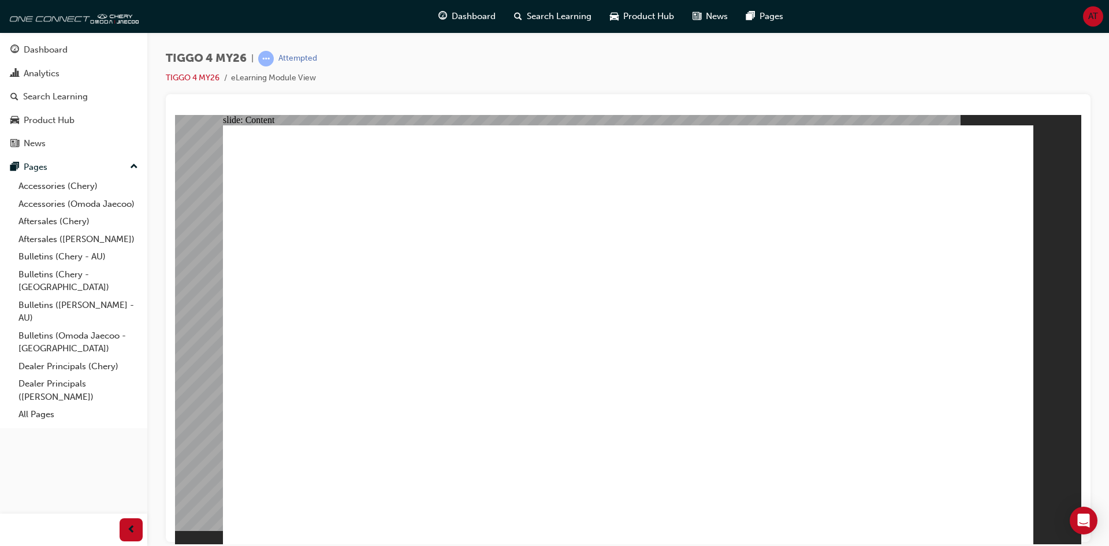 The image size is (1109, 546). What do you see at coordinates (134, 167) in the screenshot?
I see `span: up-icon` at bounding box center [134, 167].